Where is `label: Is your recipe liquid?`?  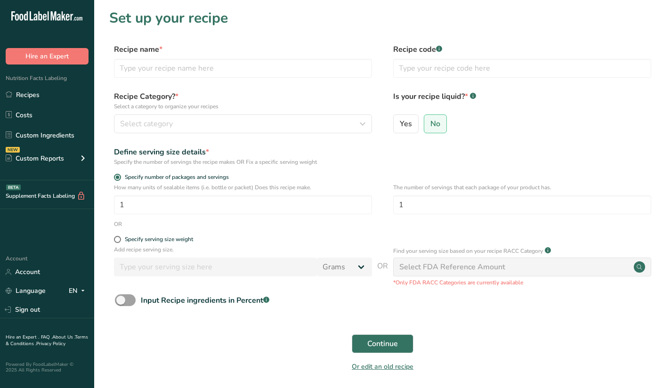 label: Is your recipe liquid? is located at coordinates (522, 101).